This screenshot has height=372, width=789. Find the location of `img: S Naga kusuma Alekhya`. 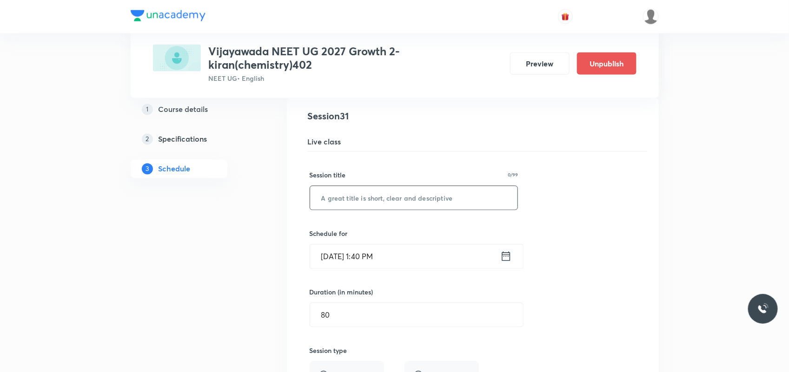

img: S Naga kusuma Alekhya is located at coordinates (651, 17).